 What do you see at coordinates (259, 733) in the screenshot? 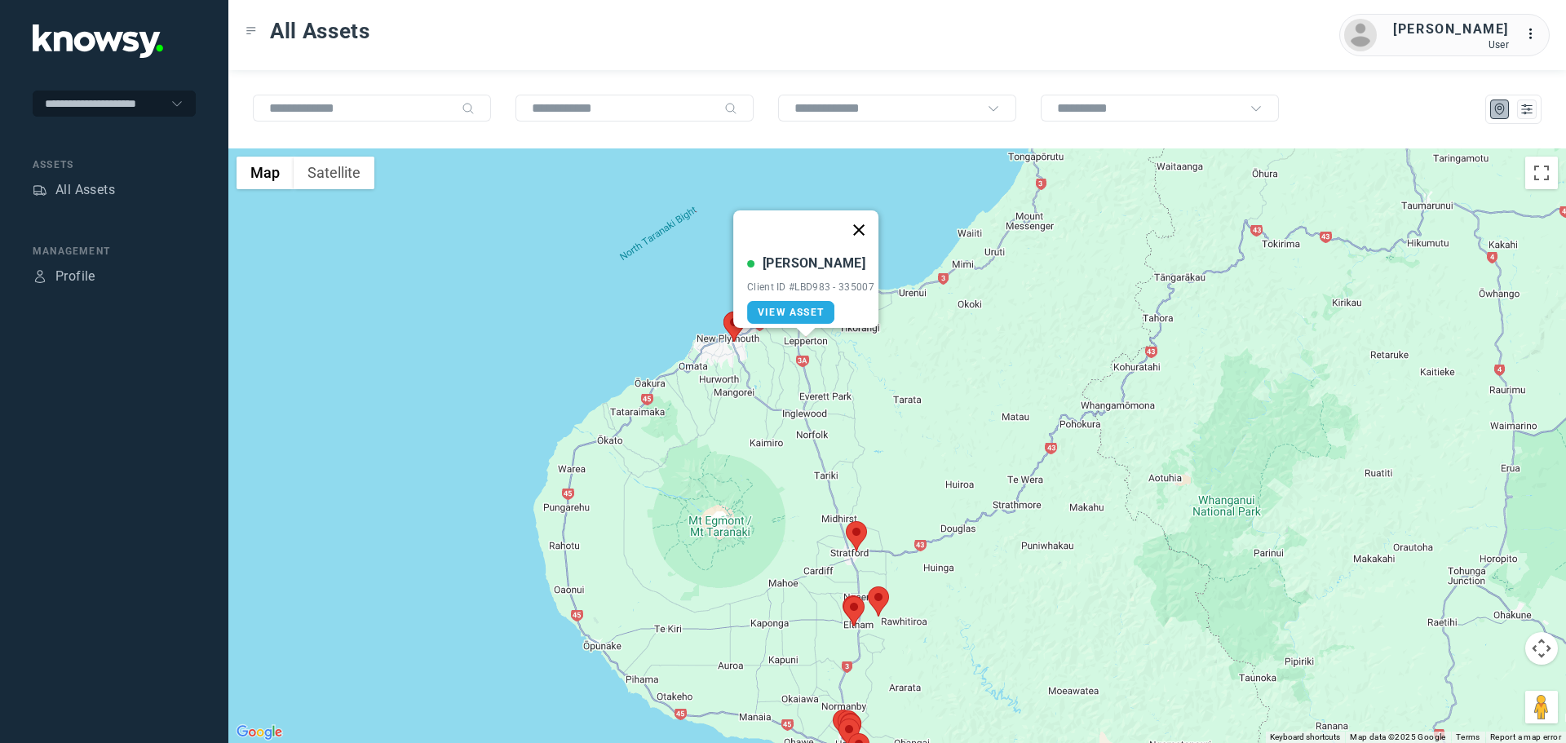
I see `a: Open this area in Google Maps (opens a new window)` at bounding box center [259, 733].